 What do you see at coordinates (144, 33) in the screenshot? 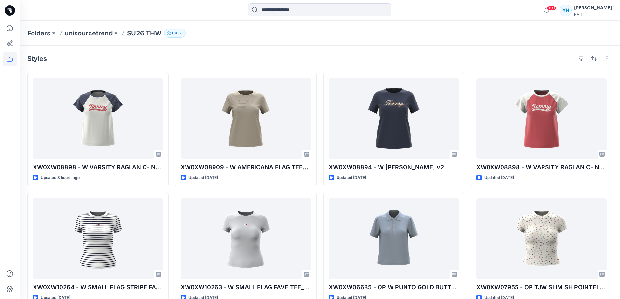
I see `p: SU26 THW` at bounding box center [144, 33].